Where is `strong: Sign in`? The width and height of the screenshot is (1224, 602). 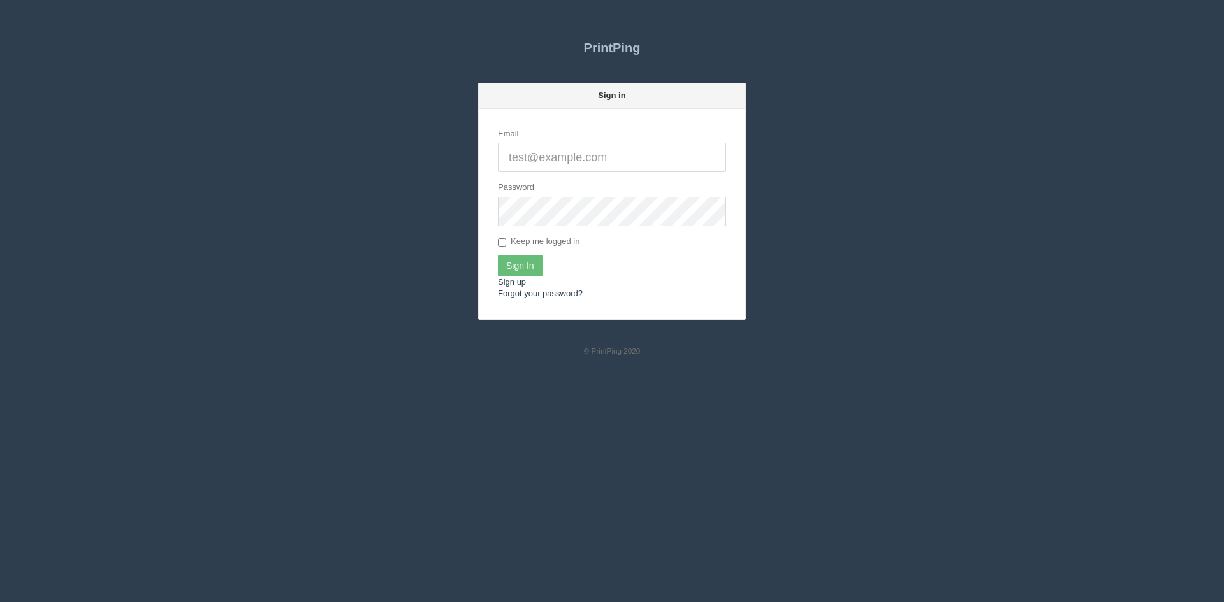 strong: Sign in is located at coordinates (611, 95).